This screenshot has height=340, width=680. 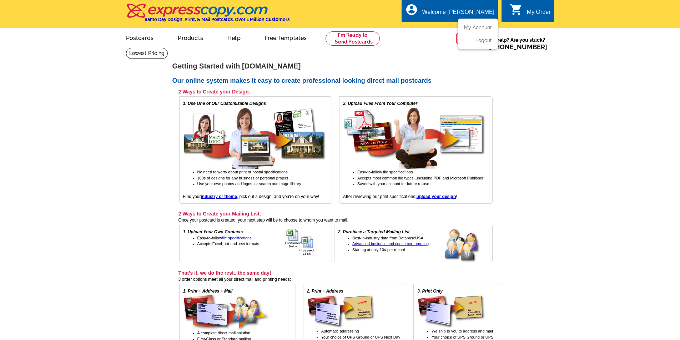 What do you see at coordinates (325, 291) in the screenshot?
I see `em: 2. Print + Address` at bounding box center [325, 291].